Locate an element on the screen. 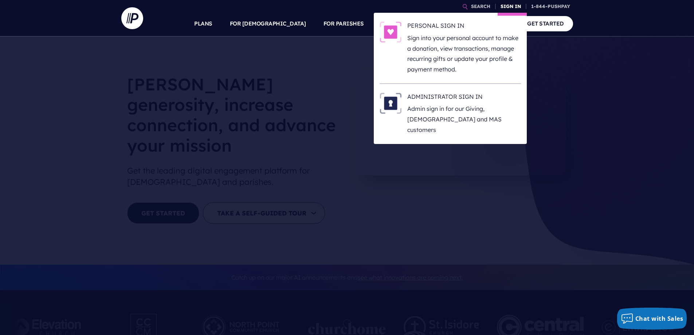 This screenshot has height=335, width=694. a: EXPLORE is located at coordinates (444, 24).